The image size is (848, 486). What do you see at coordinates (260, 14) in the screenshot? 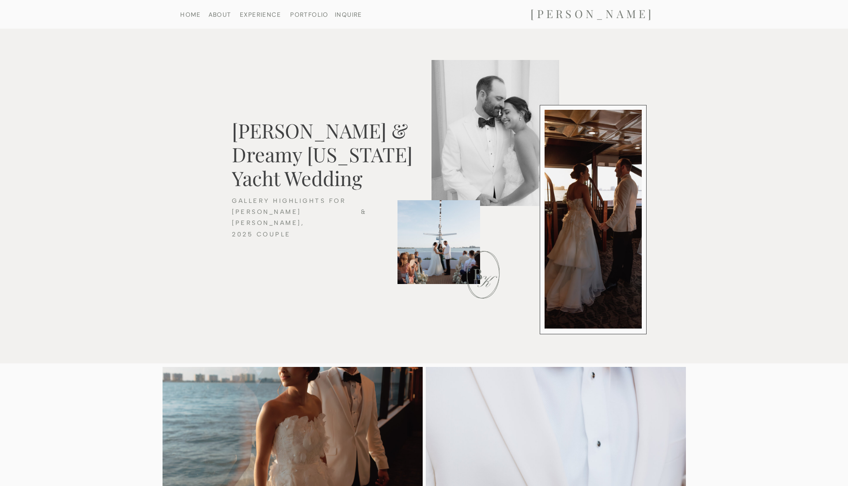
I see `nav: EXPERIENCE` at bounding box center [260, 14].